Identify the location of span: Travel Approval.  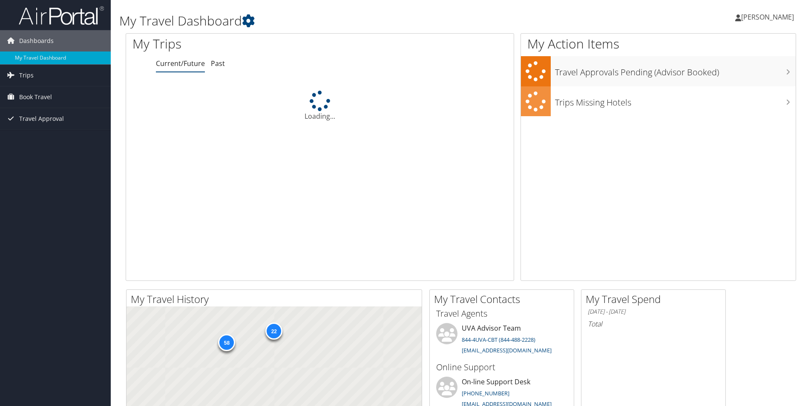
(41, 119).